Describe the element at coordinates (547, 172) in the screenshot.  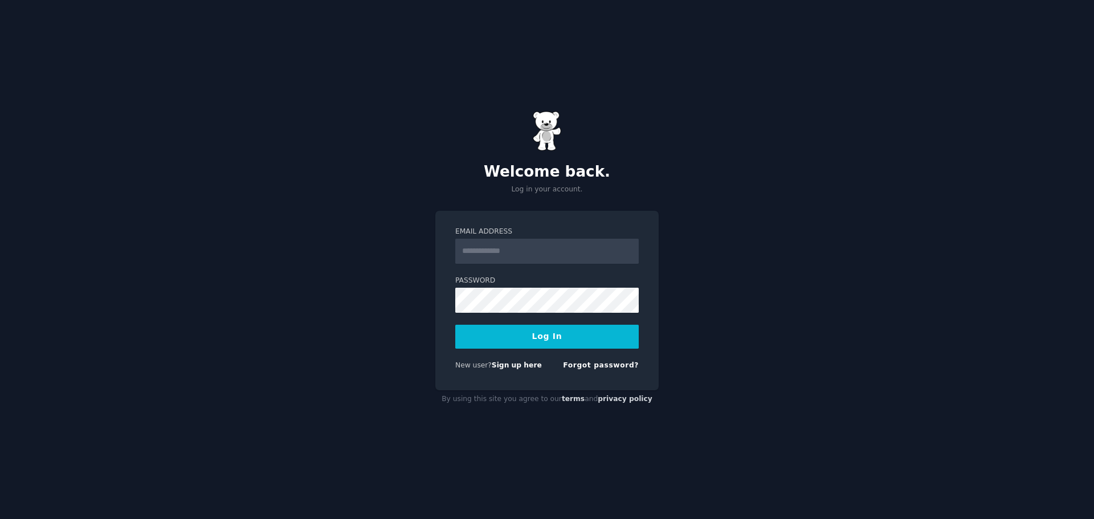
I see `h2: Welcome back.` at that location.